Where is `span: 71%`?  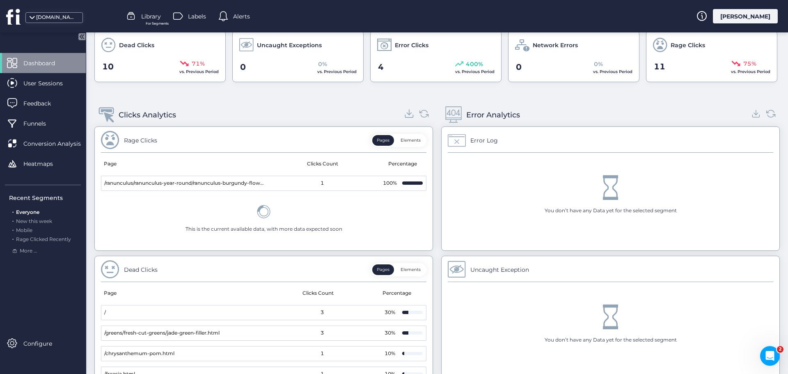 span: 71% is located at coordinates (198, 64).